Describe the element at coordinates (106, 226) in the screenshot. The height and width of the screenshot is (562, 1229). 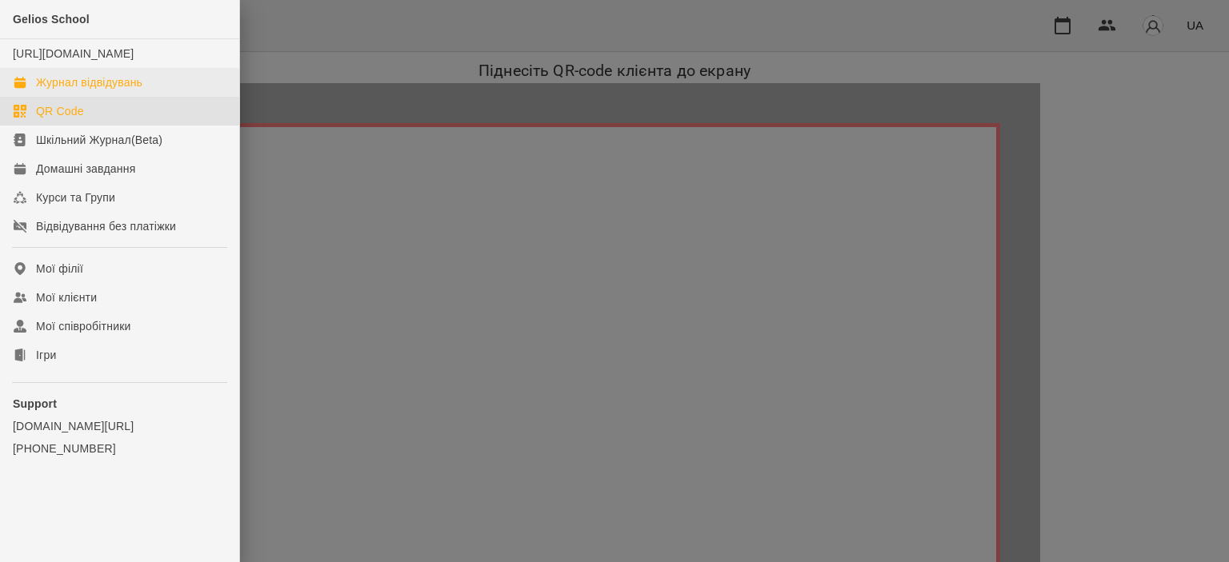
I see `div: Відвідування без платіжки` at that location.